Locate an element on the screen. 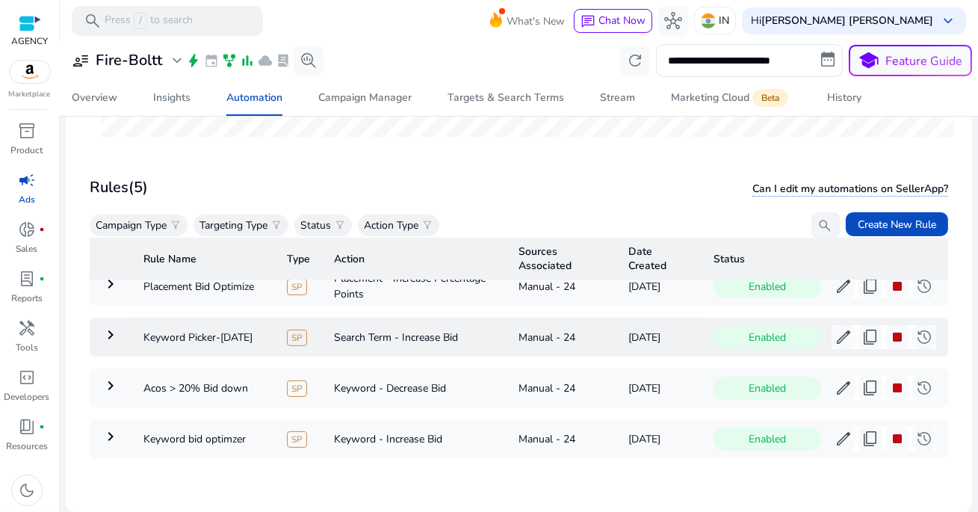 The height and width of the screenshot is (512, 978). th: Sources Associated is located at coordinates (562, 259).